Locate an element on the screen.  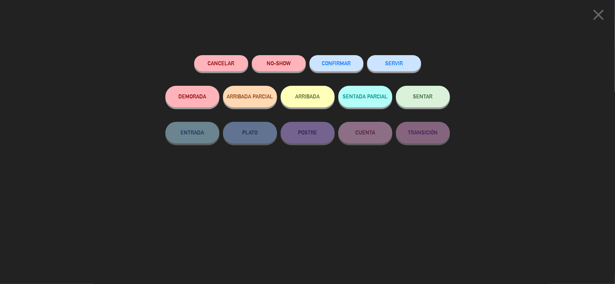
button: SENTADA PARCIAL is located at coordinates (366, 97).